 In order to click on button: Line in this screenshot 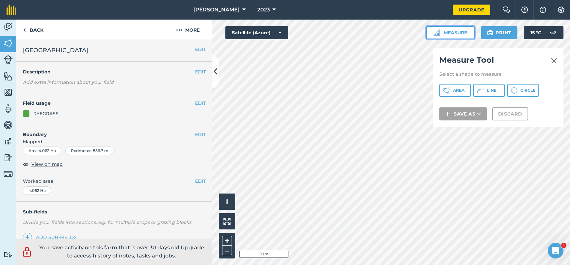, I will do `click(489, 90)`.